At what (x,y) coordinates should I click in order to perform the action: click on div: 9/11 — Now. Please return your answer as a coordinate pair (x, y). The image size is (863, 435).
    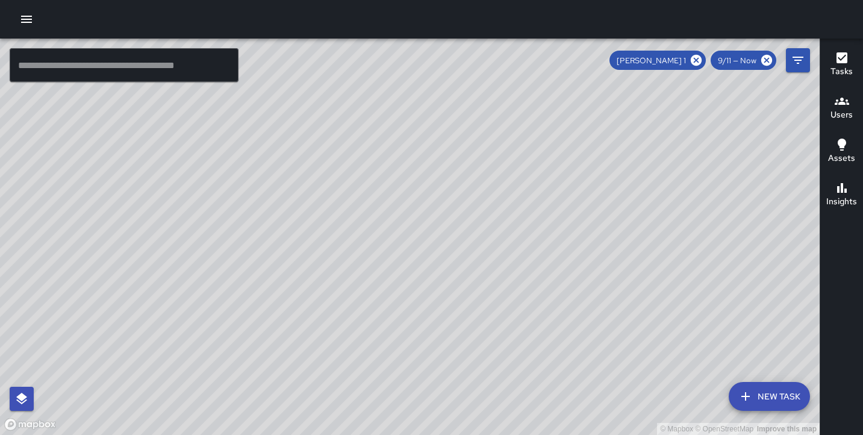
    Looking at the image, I should click on (743, 60).